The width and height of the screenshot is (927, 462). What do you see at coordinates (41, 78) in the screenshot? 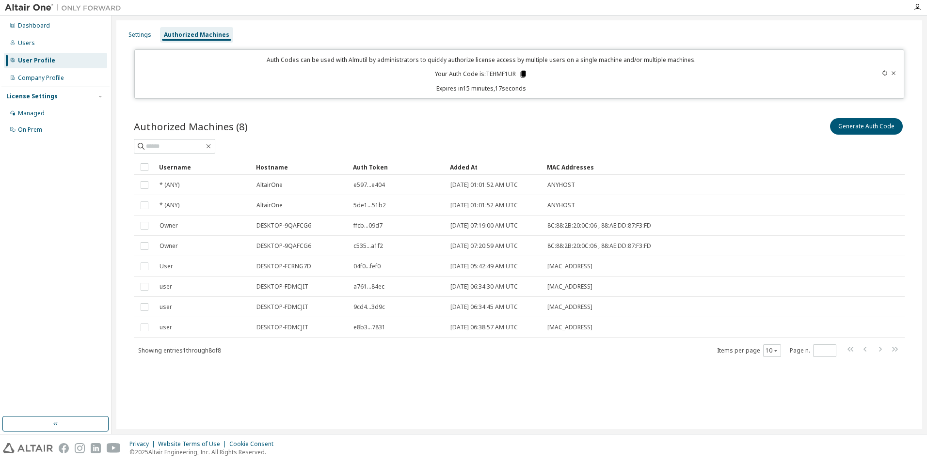
I see `div: Company Profile` at bounding box center [41, 78].